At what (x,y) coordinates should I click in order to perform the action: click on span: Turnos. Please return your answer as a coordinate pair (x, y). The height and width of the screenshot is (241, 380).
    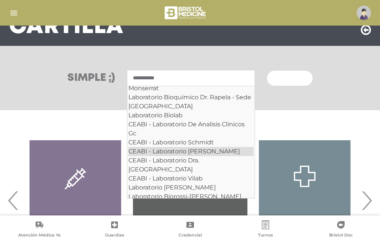
    Looking at the image, I should click on (266, 236).